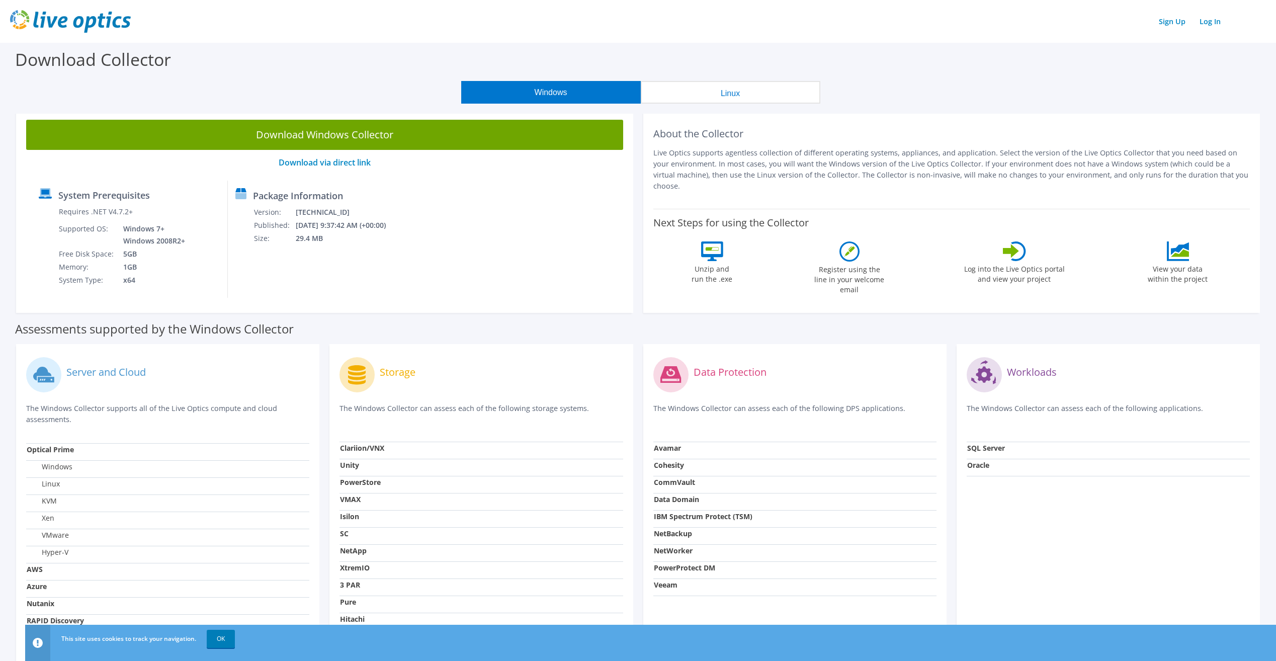 Image resolution: width=1276 pixels, height=661 pixels. What do you see at coordinates (1031, 372) in the screenshot?
I see `label: Workloads` at bounding box center [1031, 372].